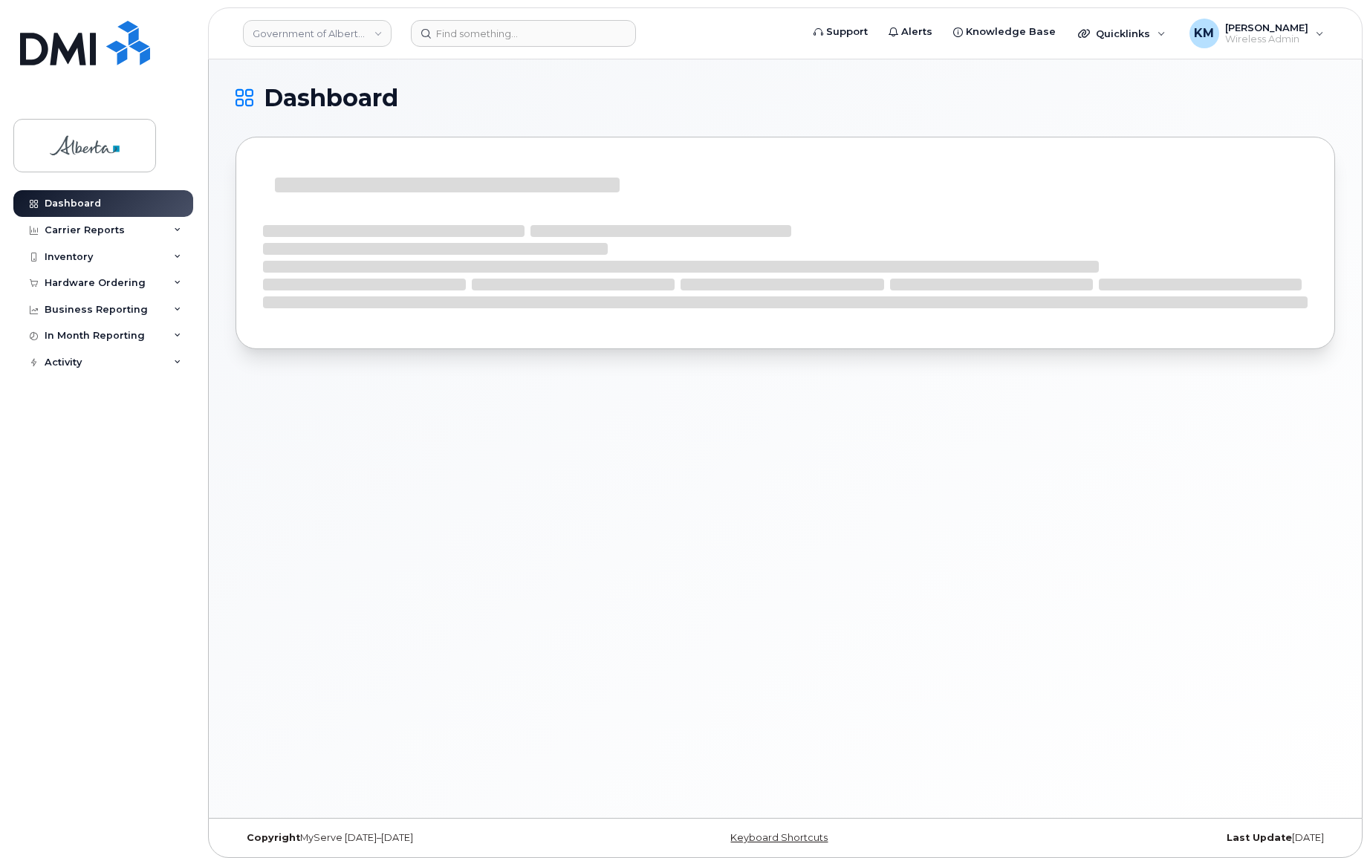 The width and height of the screenshot is (1370, 858). What do you see at coordinates (1260, 838) in the screenshot?
I see `strong: Last Update` at bounding box center [1260, 838].